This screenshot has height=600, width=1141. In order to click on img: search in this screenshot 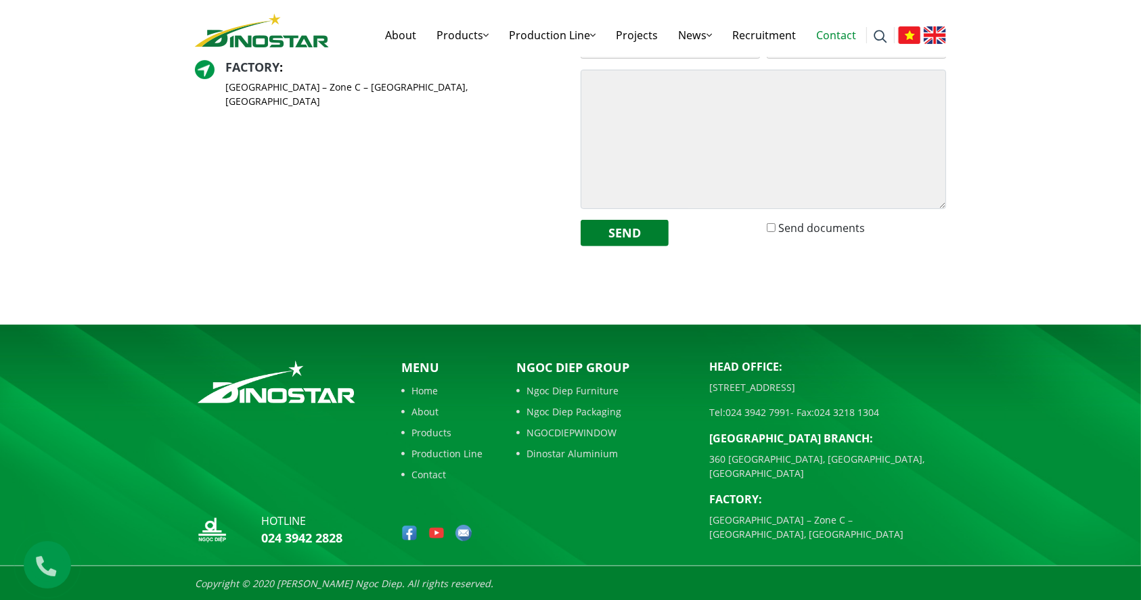, I will do `click(880, 37)`.